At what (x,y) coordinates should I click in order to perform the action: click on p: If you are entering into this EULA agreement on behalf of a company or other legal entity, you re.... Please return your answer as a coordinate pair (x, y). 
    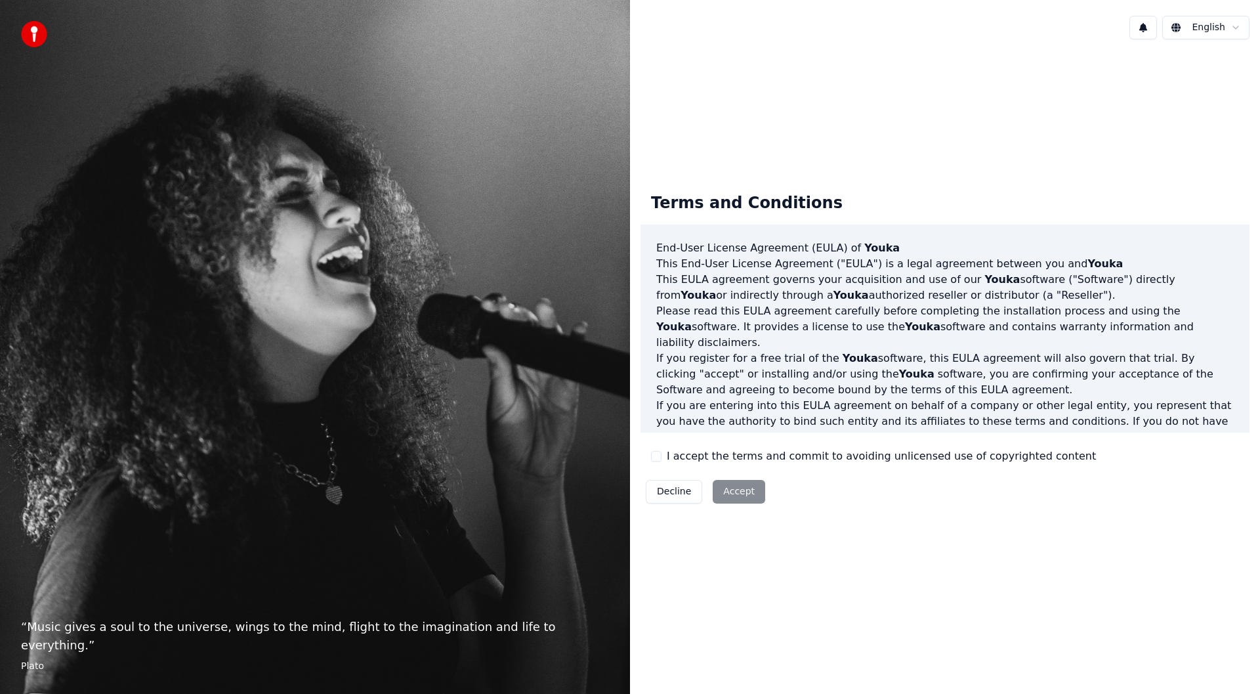
    Looking at the image, I should click on (945, 429).